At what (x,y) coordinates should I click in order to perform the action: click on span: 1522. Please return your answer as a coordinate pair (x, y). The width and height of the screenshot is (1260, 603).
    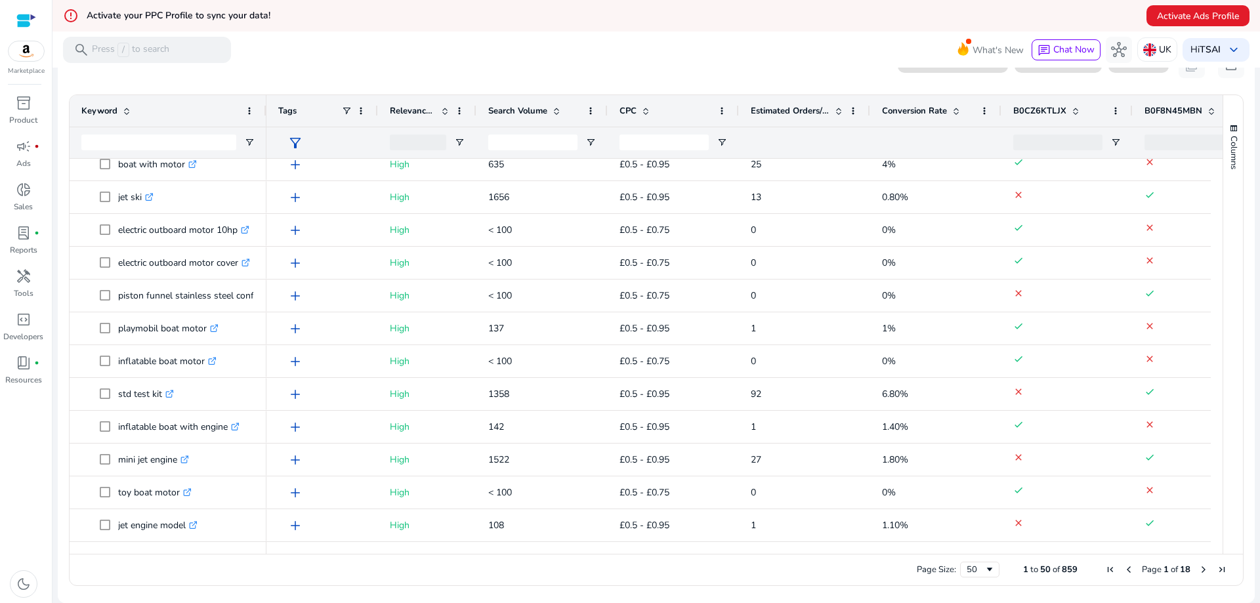
    Looking at the image, I should click on (499, 459).